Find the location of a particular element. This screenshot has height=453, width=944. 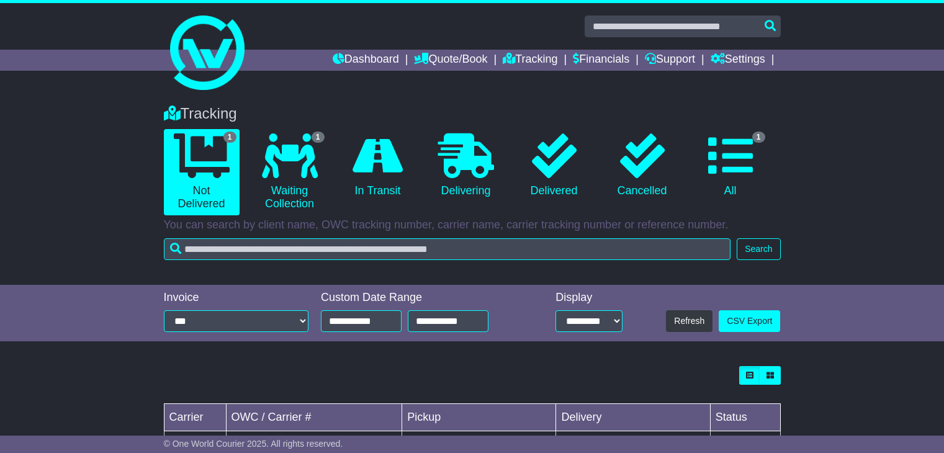

a: Quote/Book is located at coordinates (451, 60).